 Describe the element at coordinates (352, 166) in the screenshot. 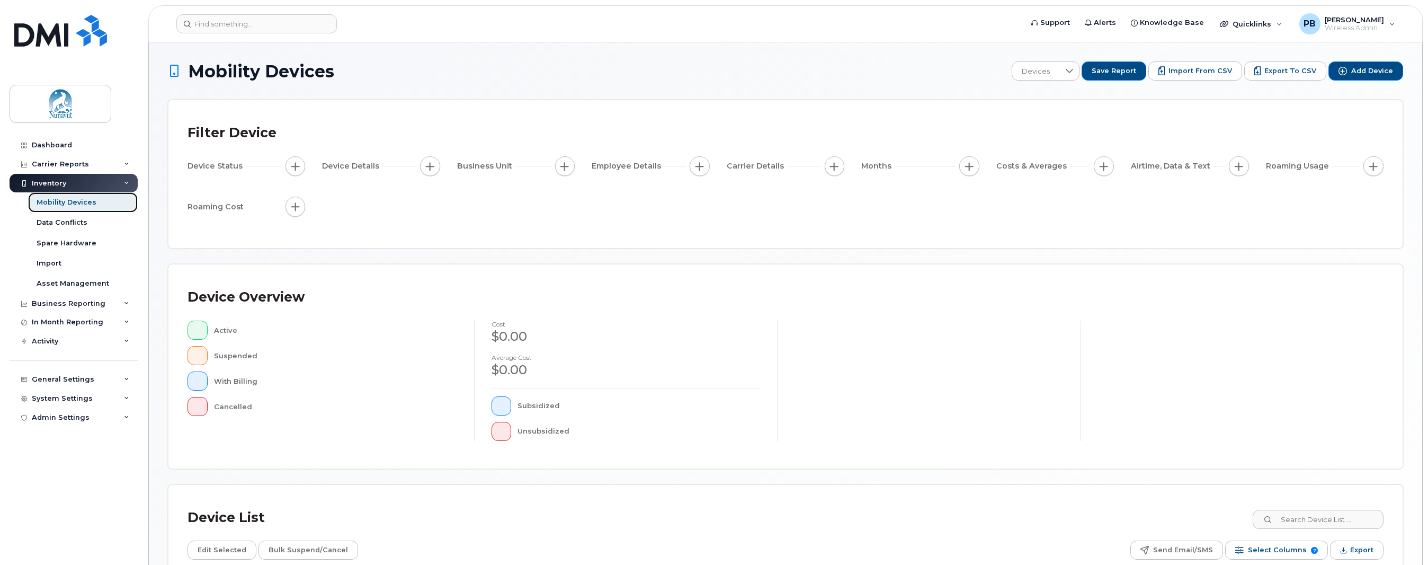

I see `span: Device Details` at that location.